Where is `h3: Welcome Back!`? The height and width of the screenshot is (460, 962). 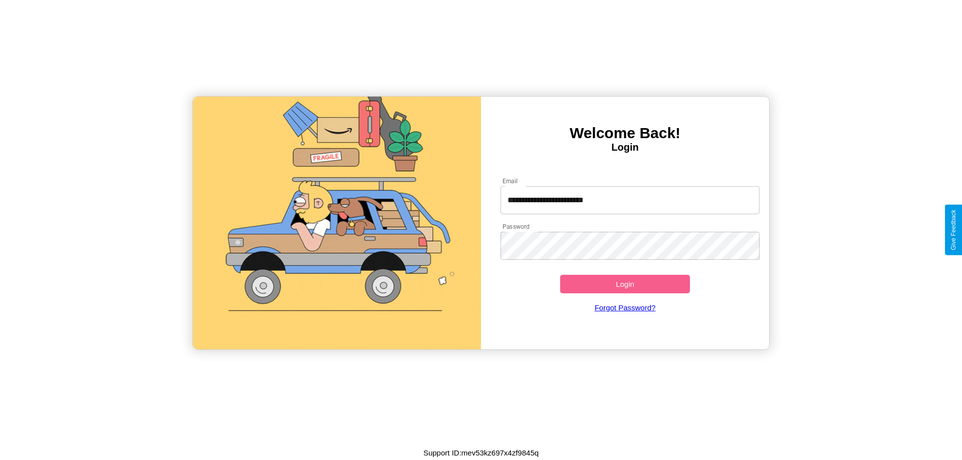
h3: Welcome Back! is located at coordinates (625, 133).